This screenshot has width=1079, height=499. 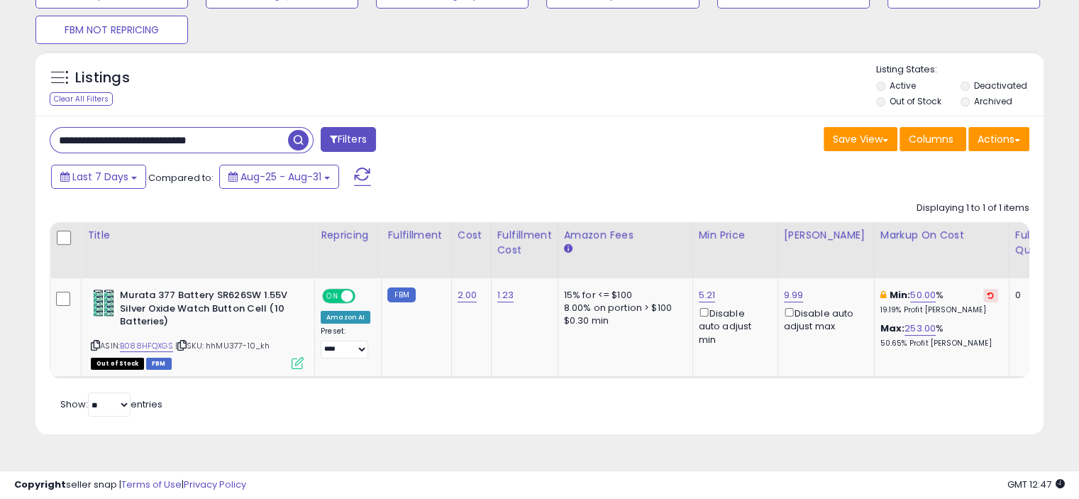 What do you see at coordinates (102, 78) in the screenshot?
I see `h5: Listings` at bounding box center [102, 78].